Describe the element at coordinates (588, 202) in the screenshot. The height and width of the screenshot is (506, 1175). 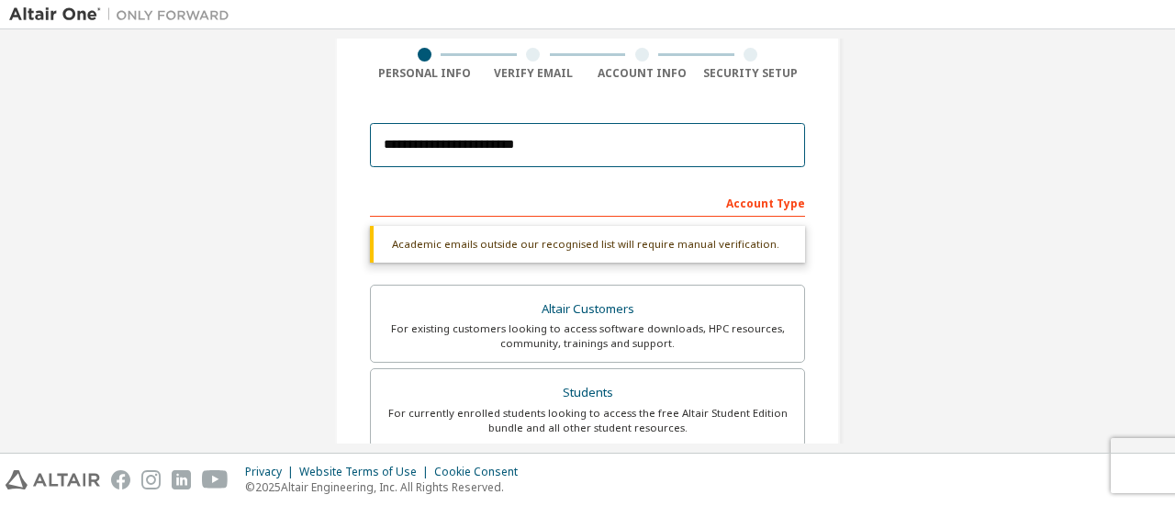
I see `div: Account Type` at that location.